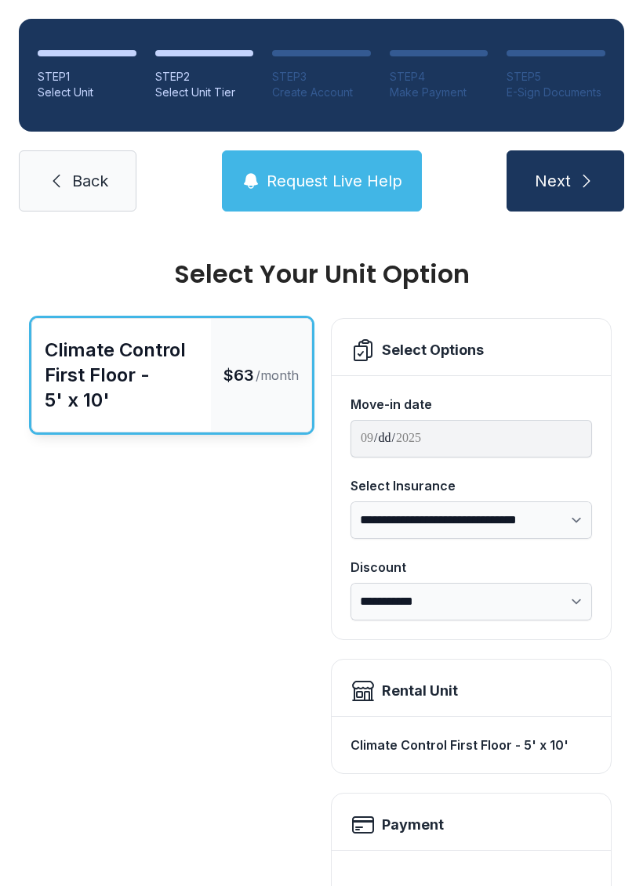 The image size is (643, 886). What do you see at coordinates (321, 77) in the screenshot?
I see `div: STEP 3` at bounding box center [321, 77].